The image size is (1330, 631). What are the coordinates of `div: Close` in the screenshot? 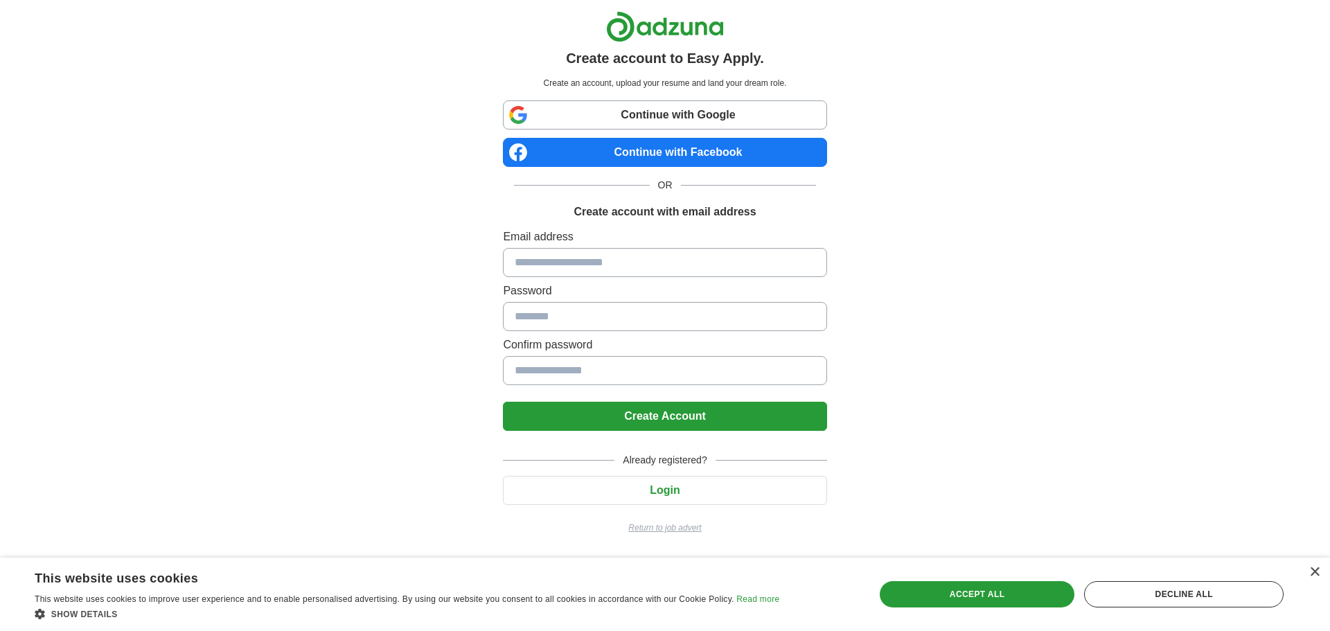 It's located at (1314, 572).